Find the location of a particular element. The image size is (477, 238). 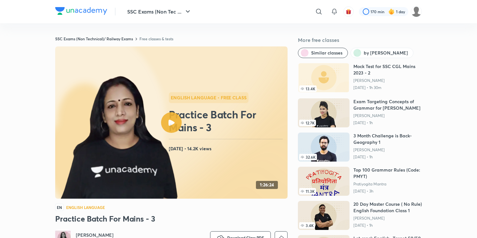

p: Pratiyogita Mantra is located at coordinates (388, 184).